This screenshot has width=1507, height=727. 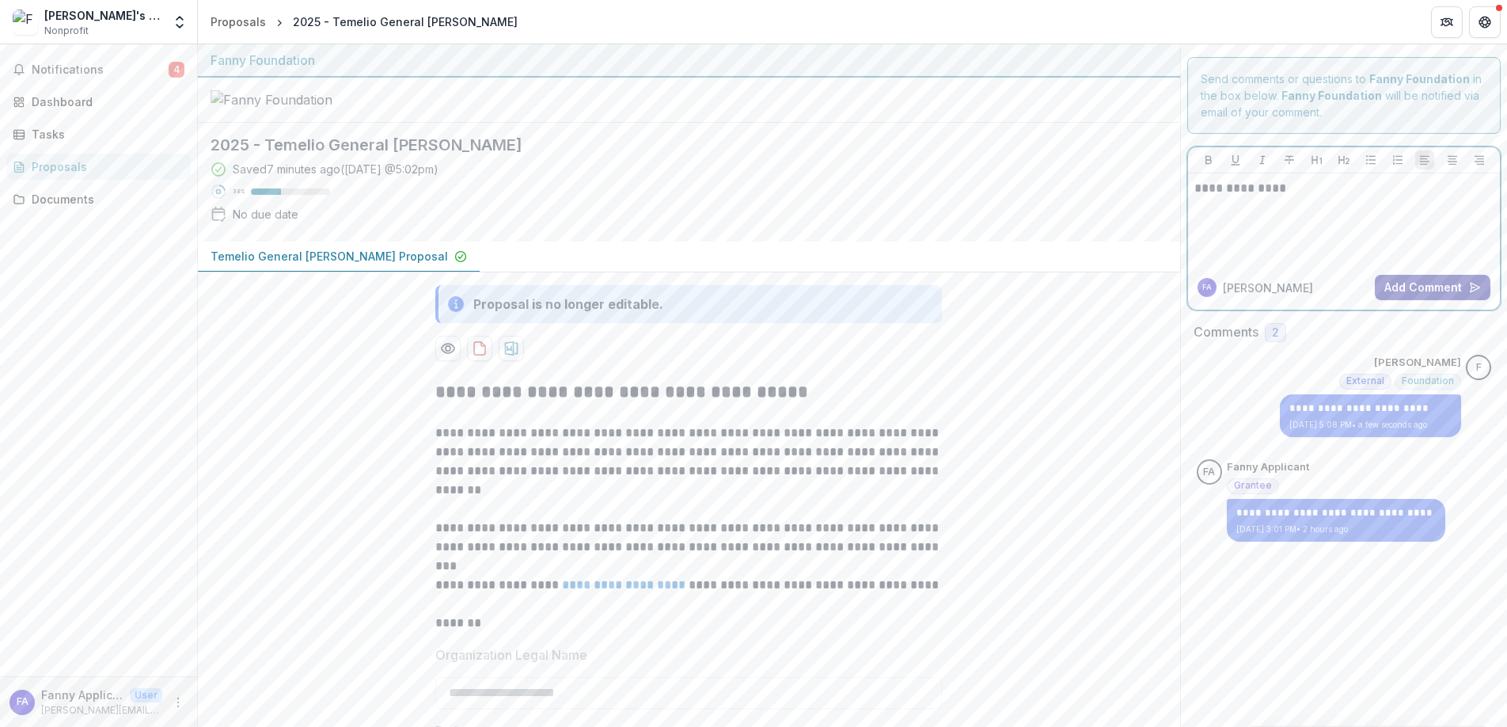 I want to click on button: Bold, so click(x=1209, y=160).